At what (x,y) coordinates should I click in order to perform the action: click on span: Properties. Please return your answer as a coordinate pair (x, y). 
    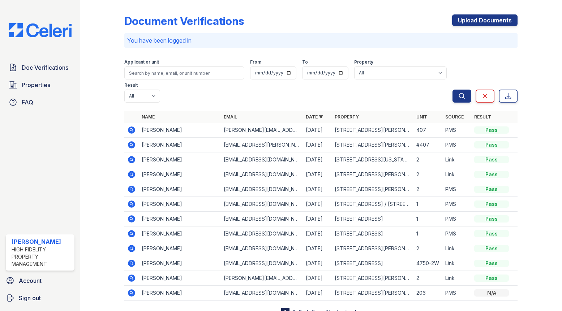
    Looking at the image, I should click on (36, 85).